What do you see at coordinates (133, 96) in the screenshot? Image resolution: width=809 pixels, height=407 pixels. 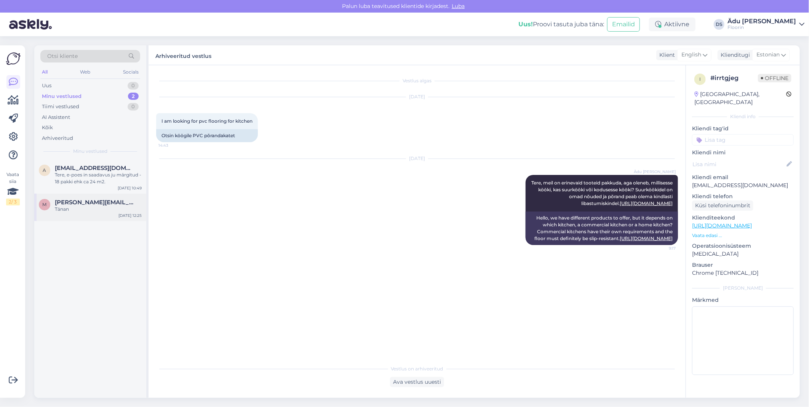 I see `div: 2` at bounding box center [133, 96].